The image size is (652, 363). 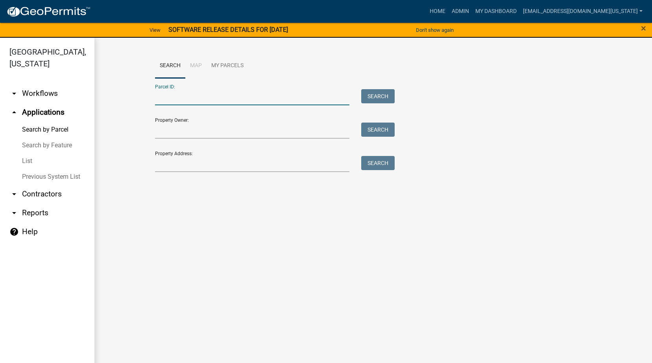 What do you see at coordinates (495, 11) in the screenshot?
I see `a: My Dashboard` at bounding box center [495, 11].